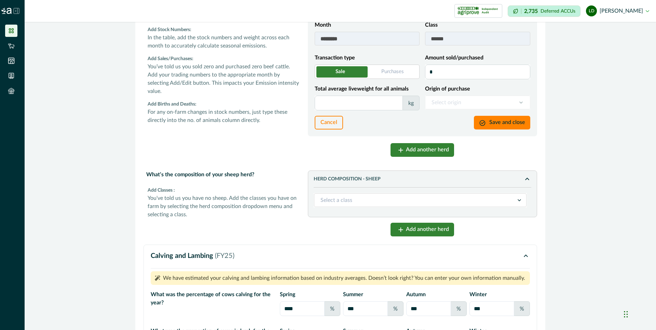 Image resolution: width=656 pixels, height=330 pixels. I want to click on div: Drag, so click(626, 314).